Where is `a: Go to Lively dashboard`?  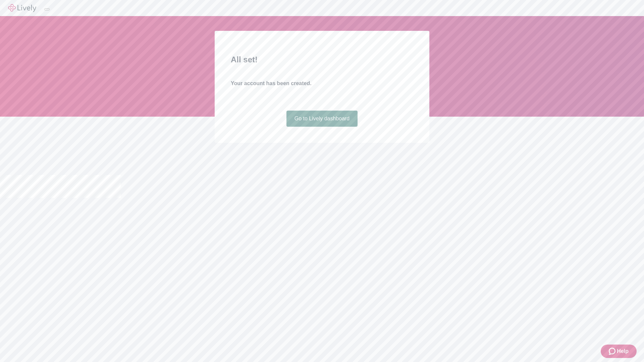
a: Go to Lively dashboard is located at coordinates (322, 119).